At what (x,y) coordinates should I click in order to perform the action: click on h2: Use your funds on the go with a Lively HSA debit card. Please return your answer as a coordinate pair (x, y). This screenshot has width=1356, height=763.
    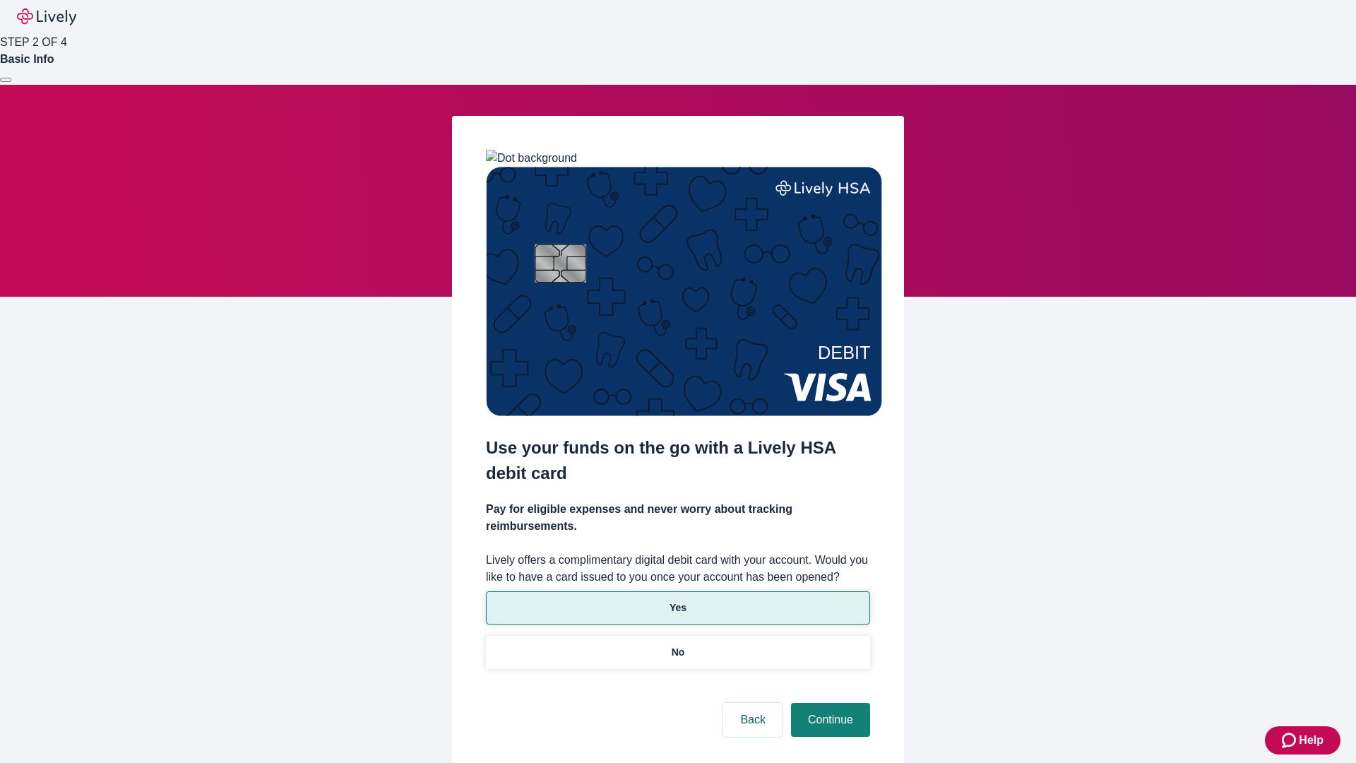
    Looking at the image, I should click on (678, 460).